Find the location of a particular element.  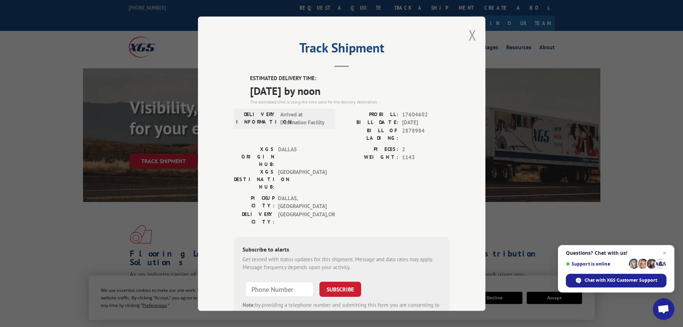

span: Arrived at Destination Facility is located at coordinates (304, 118).